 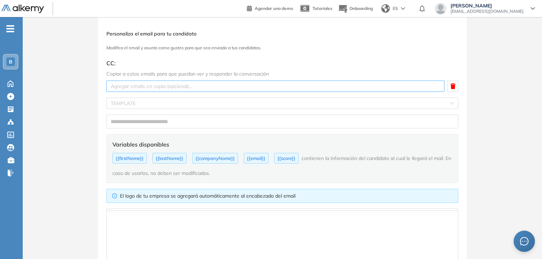 What do you see at coordinates (11, 62) in the screenshot?
I see `span: B` at bounding box center [11, 62].